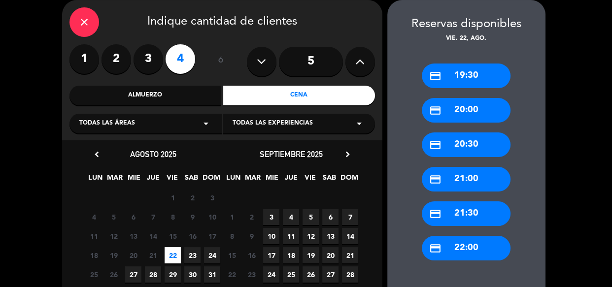  Describe the element at coordinates (466, 214) in the screenshot. I see `div: 21:30` at that location.